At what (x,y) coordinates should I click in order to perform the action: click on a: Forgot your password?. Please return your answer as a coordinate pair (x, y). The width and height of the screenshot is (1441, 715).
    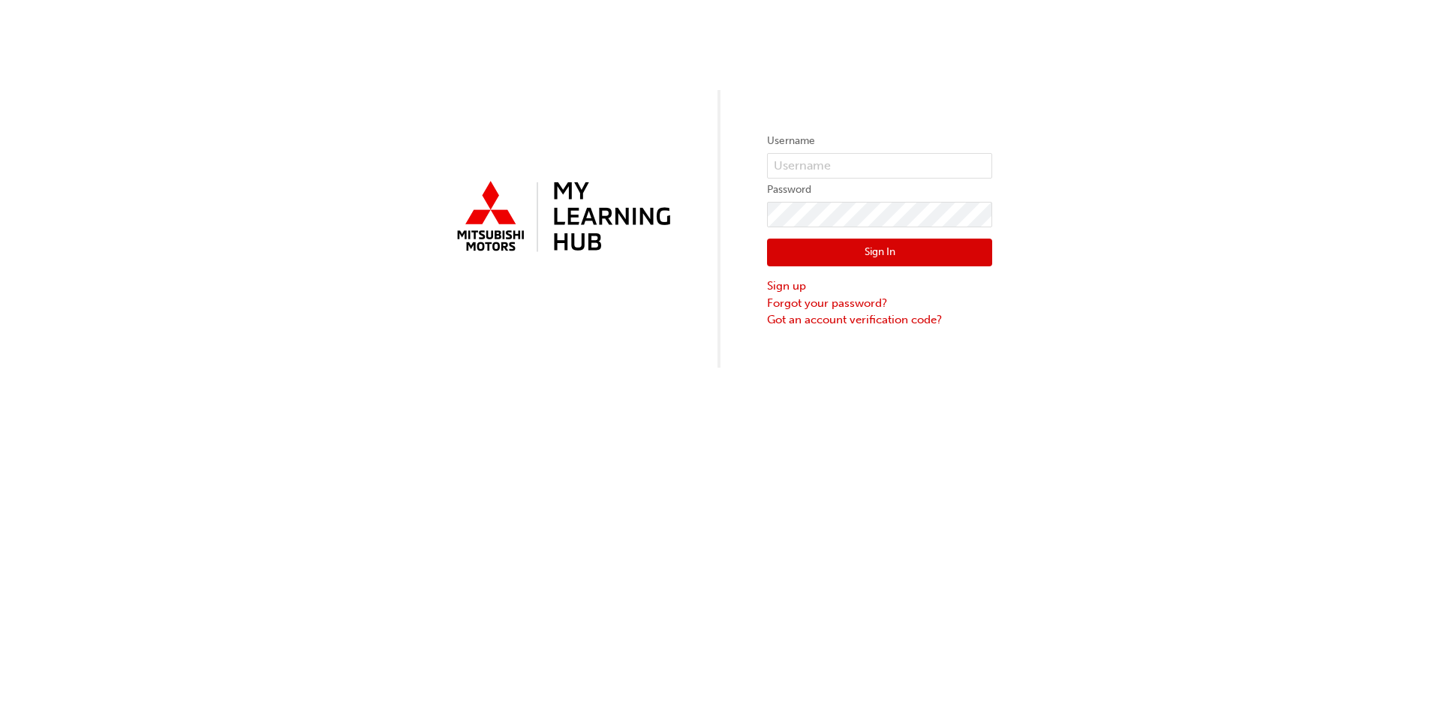
    Looking at the image, I should click on (880, 303).